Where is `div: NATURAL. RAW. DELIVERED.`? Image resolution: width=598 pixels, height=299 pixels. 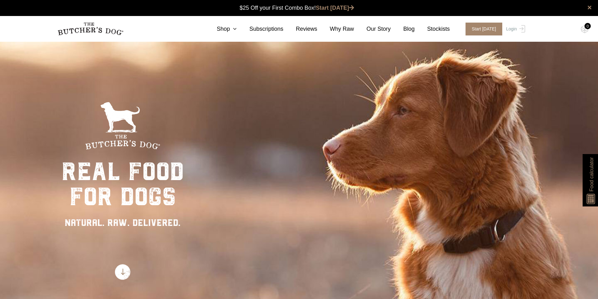 div: NATURAL. RAW. DELIVERED. is located at coordinates (123, 222).